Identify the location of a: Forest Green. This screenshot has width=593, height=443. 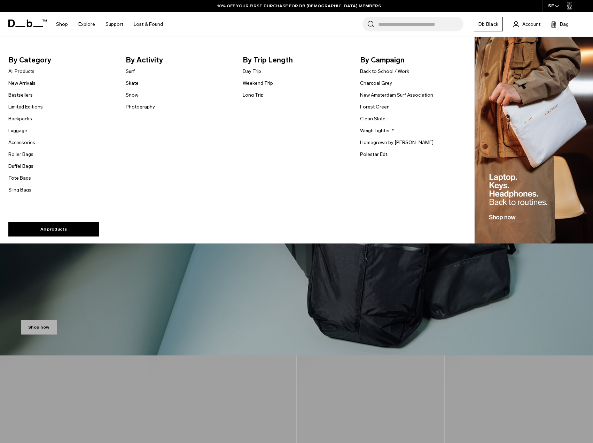
(375, 107).